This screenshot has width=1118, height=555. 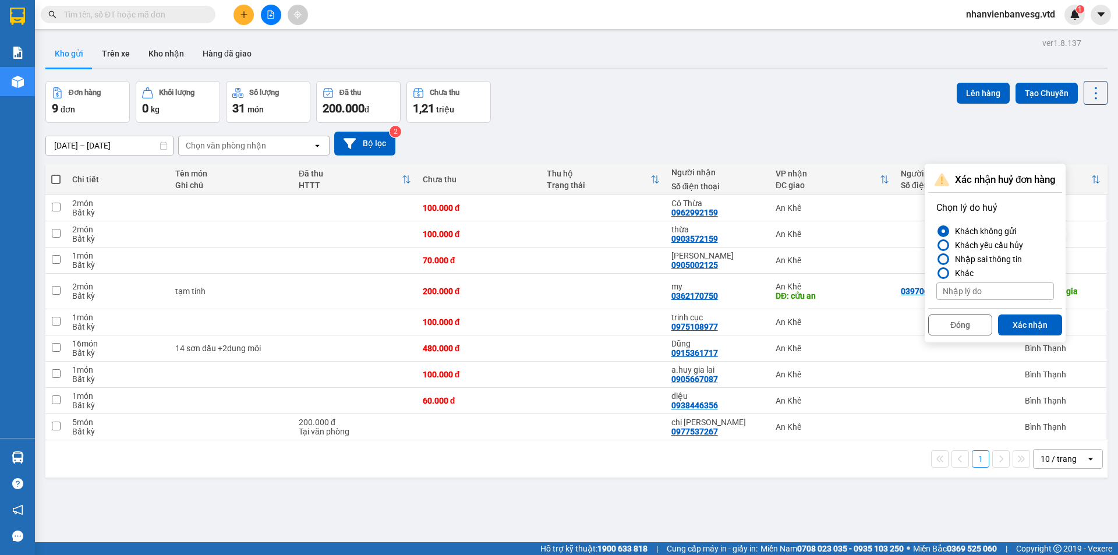 I want to click on div: Cô Thừa, so click(x=718, y=203).